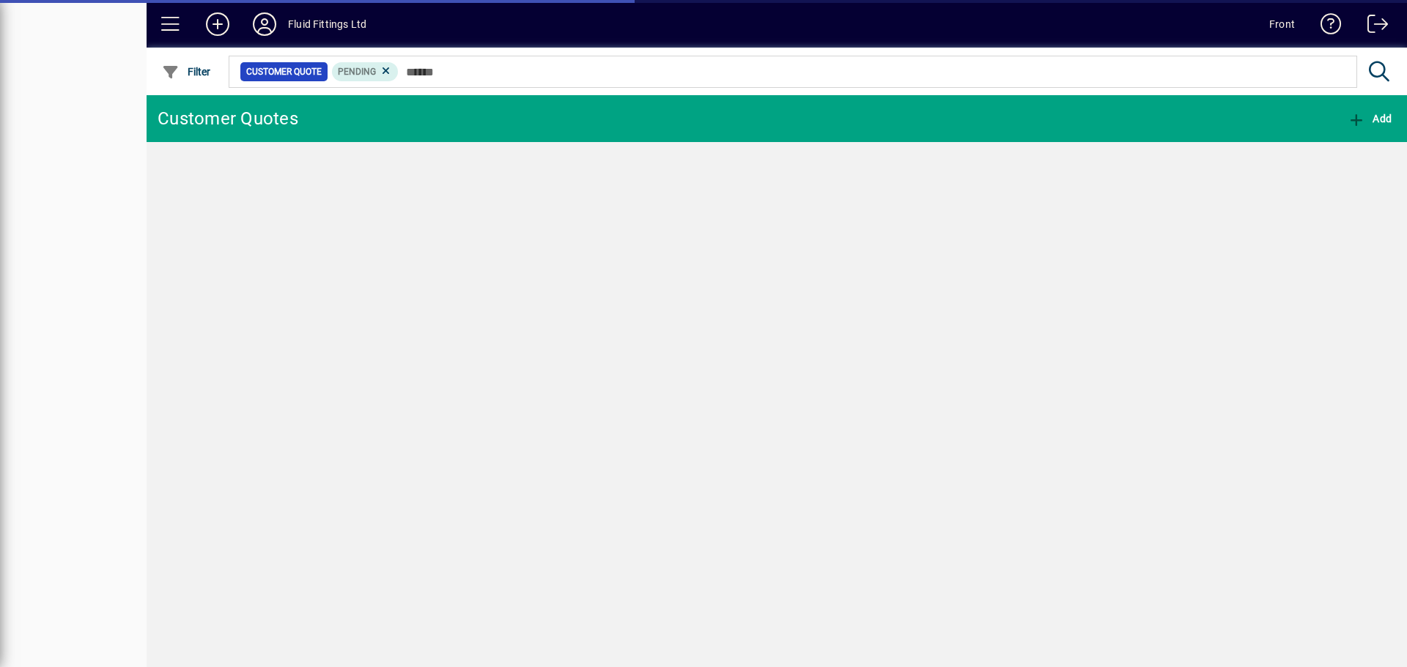  What do you see at coordinates (186, 72) in the screenshot?
I see `span: Filter` at bounding box center [186, 72].